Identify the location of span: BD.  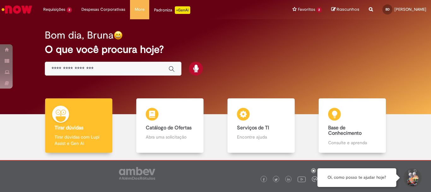
(388, 9).